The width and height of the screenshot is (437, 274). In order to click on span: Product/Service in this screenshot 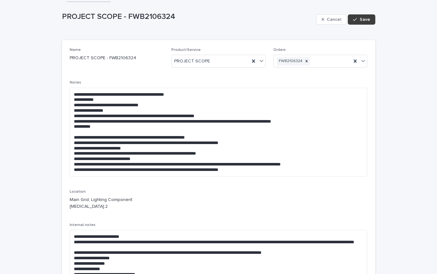, I will do `click(186, 50)`.